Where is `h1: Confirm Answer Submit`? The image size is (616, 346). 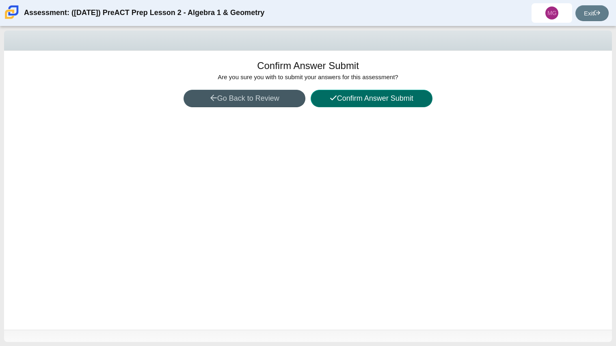 h1: Confirm Answer Submit is located at coordinates (308, 66).